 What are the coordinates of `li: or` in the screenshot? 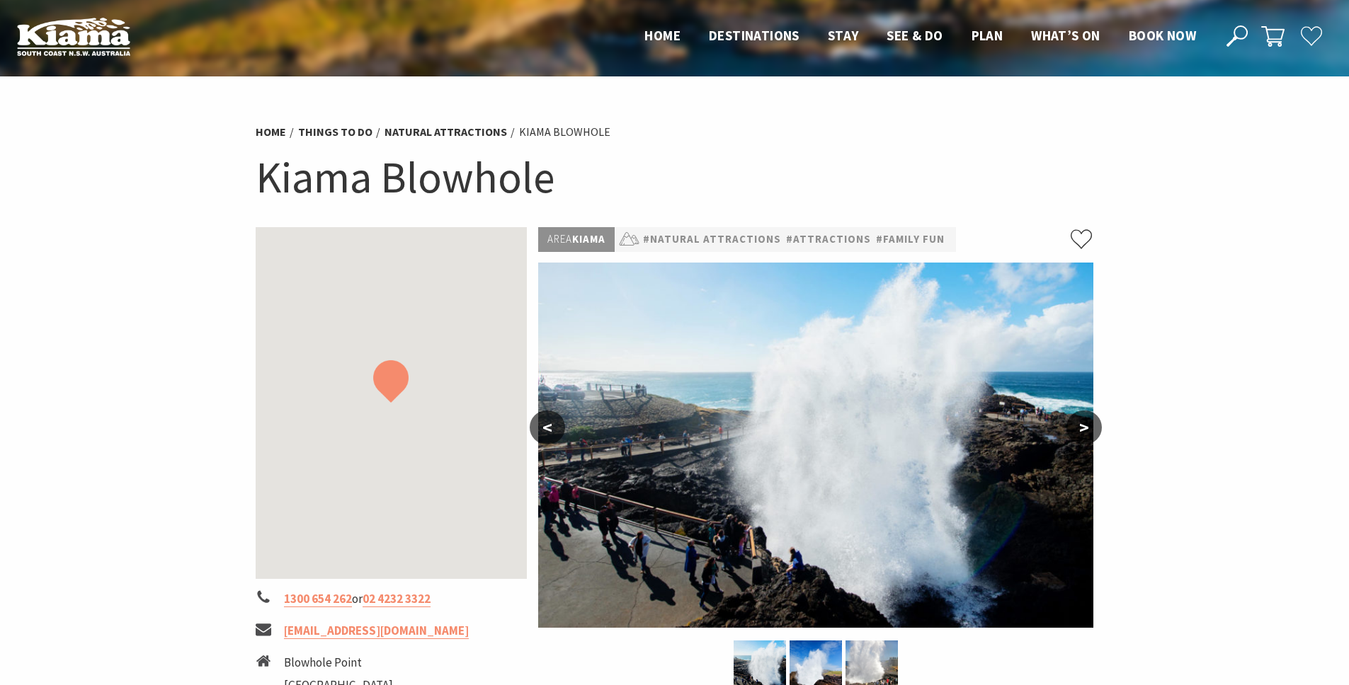 It's located at (392, 599).